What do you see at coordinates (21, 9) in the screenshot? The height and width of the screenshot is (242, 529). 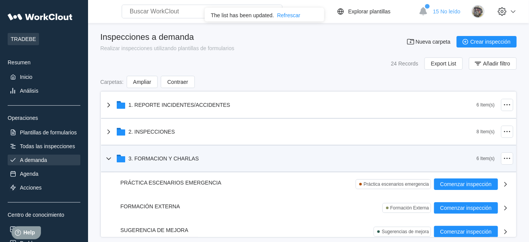 I see `span: Help` at bounding box center [21, 9].